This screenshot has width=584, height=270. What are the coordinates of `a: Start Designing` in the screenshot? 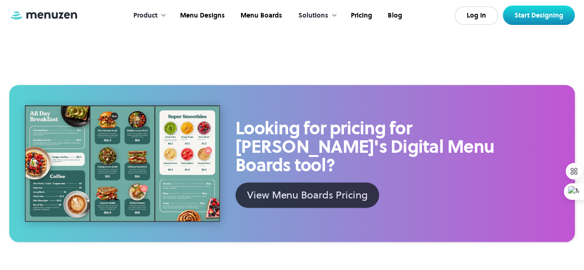 It's located at (539, 15).